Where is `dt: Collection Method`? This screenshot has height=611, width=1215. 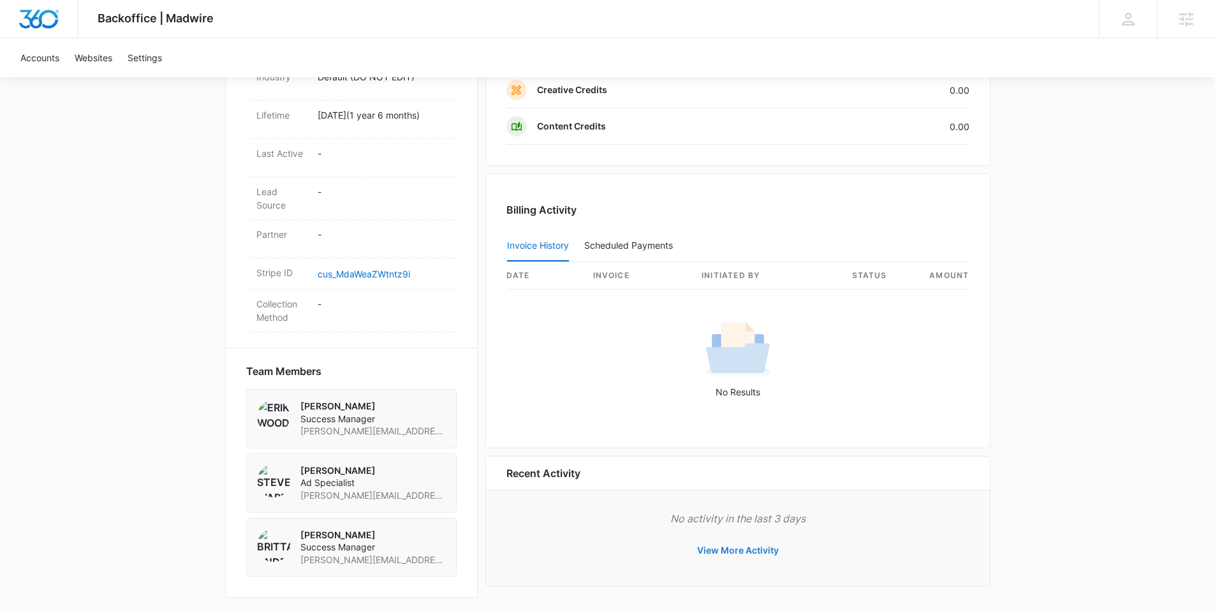
dt: Collection Method is located at coordinates (282, 311).